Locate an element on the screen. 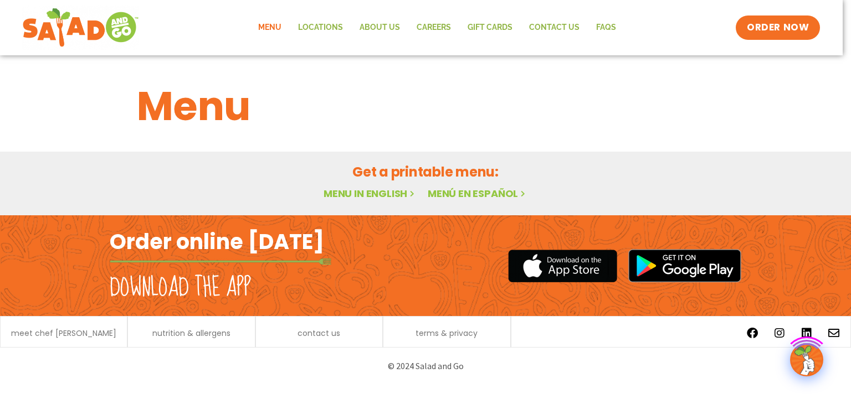 This screenshot has width=851, height=404. p: © 2024 Salad and Go is located at coordinates (425, 366).